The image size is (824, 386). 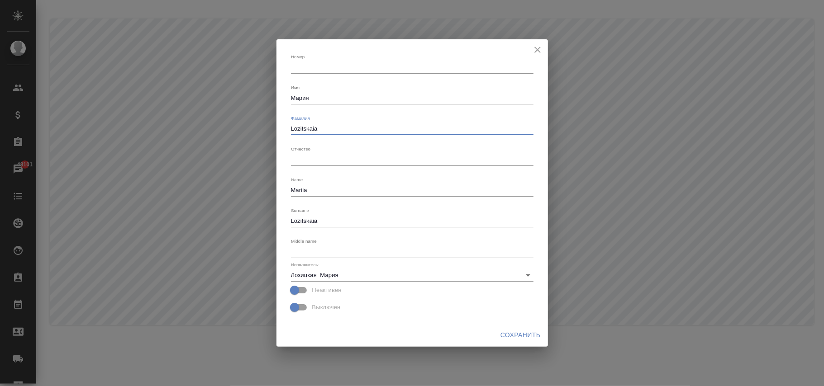 What do you see at coordinates (520, 335) in the screenshot?
I see `button: Сохранить` at bounding box center [520, 335].